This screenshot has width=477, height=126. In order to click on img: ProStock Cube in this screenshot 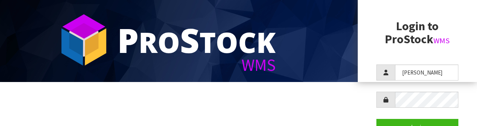, I will do `click(84, 40)`.